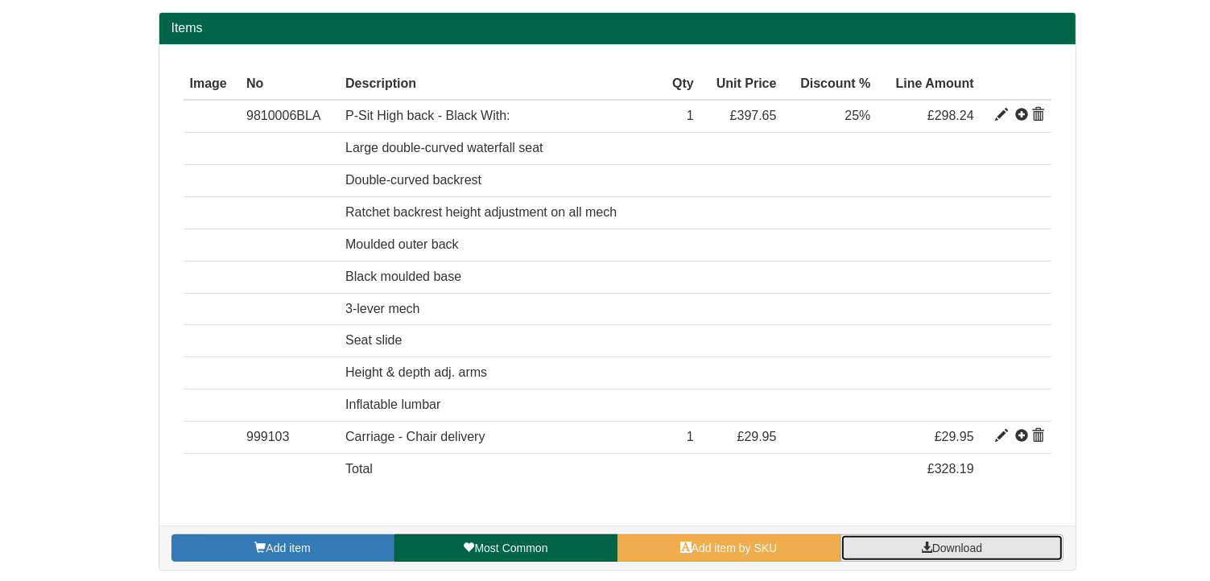  I want to click on th: Description, so click(500, 85).